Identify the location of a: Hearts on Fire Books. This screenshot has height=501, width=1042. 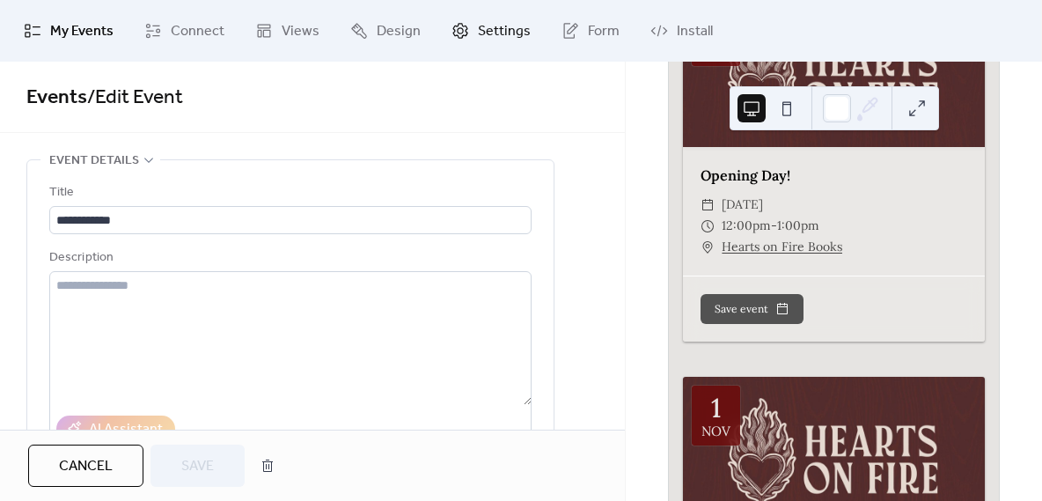
(781, 247).